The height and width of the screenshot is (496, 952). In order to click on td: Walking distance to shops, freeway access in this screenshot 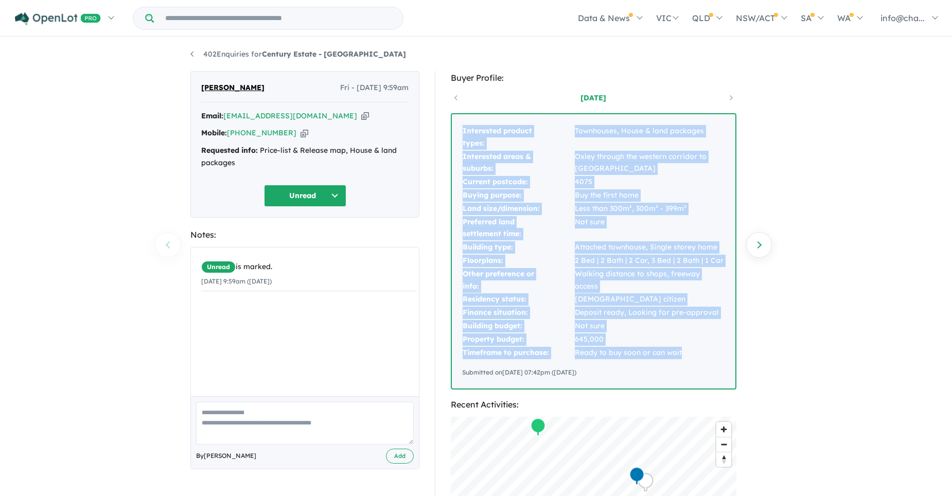, I will do `click(649, 280)`.